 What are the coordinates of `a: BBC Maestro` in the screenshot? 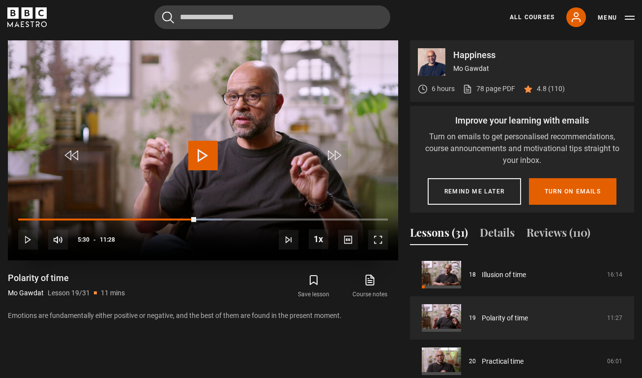 It's located at (27, 17).